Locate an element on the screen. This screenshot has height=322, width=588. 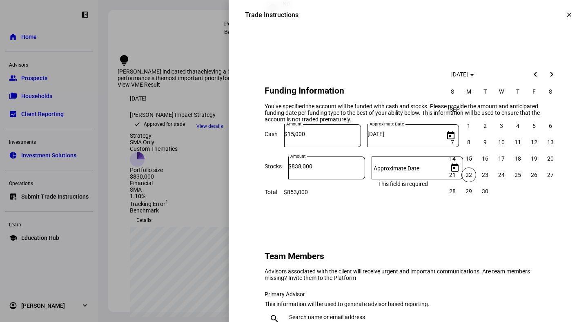
span: 3 is located at coordinates (501, 126).